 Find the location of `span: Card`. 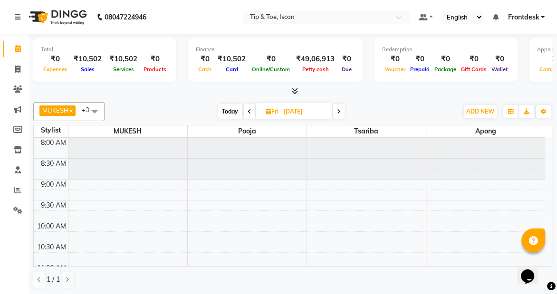

span: Card is located at coordinates (232, 69).